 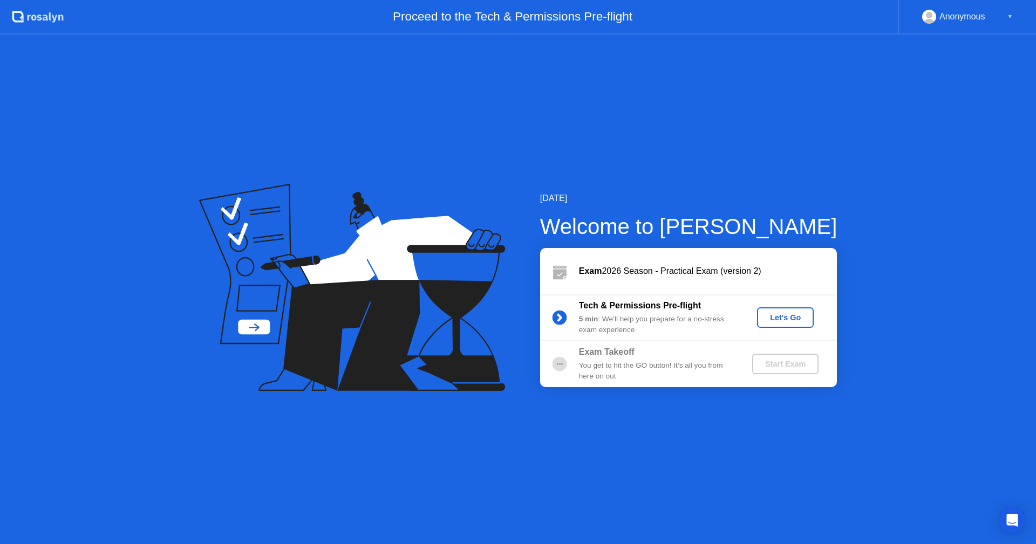 I want to click on div: Start Exam, so click(x=785, y=364).